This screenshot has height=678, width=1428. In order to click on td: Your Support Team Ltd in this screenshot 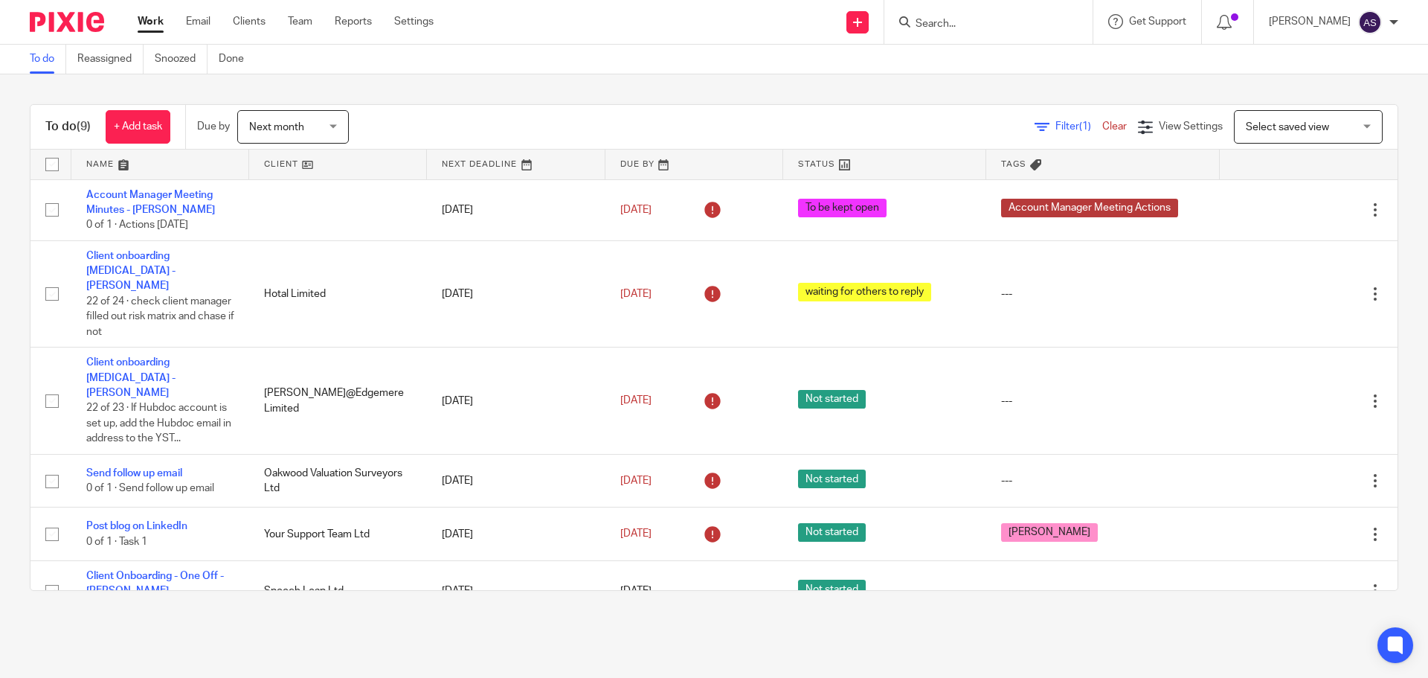, I will do `click(338, 533)`.